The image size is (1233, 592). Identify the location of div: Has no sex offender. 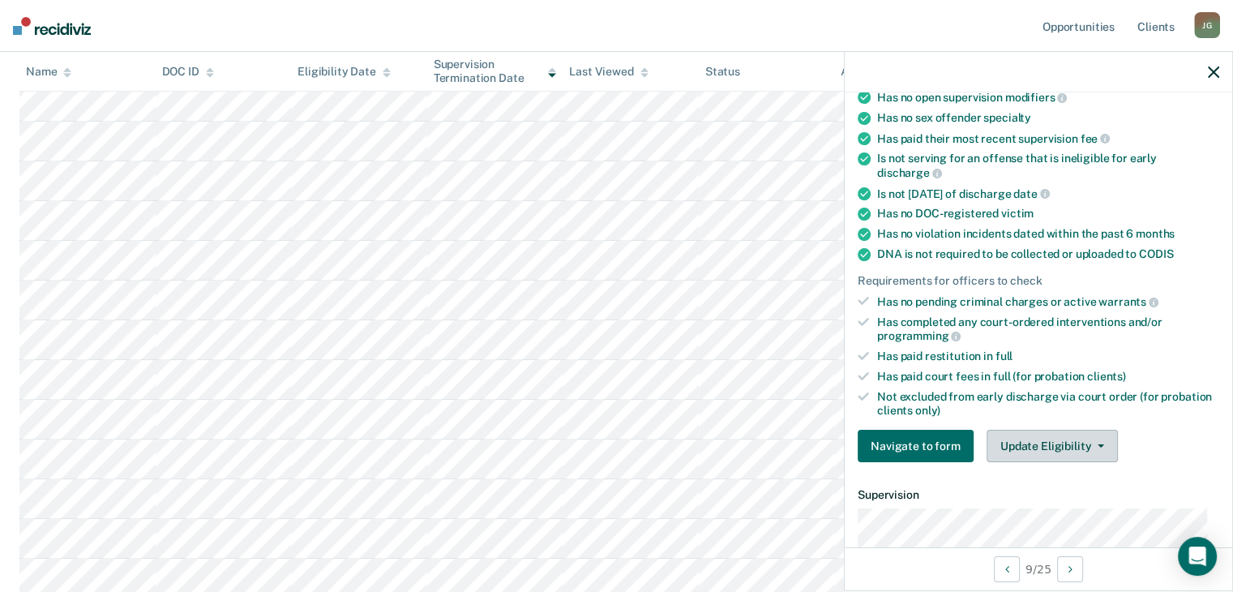
(1048, 118).